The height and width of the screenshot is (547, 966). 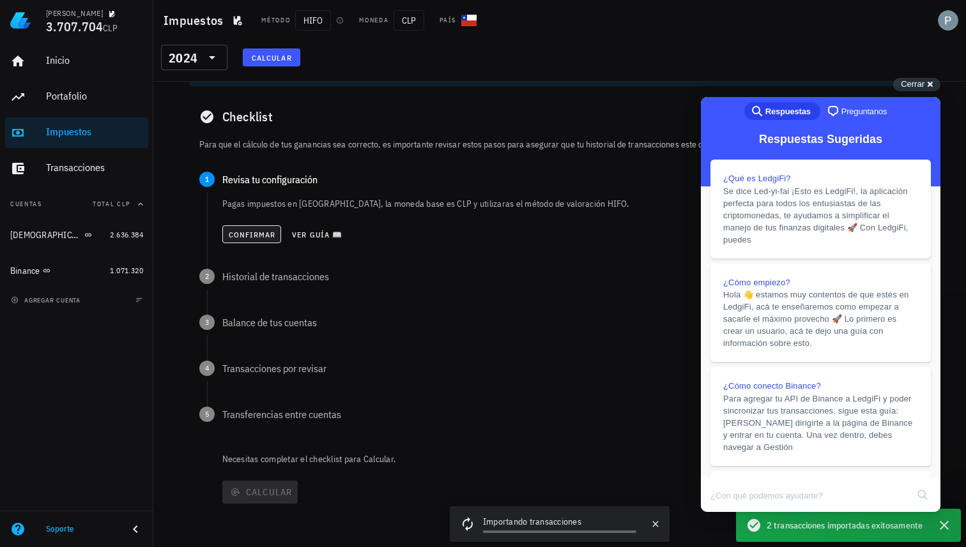 What do you see at coordinates (77, 97) in the screenshot?
I see `a: Portafolio` at bounding box center [77, 97].